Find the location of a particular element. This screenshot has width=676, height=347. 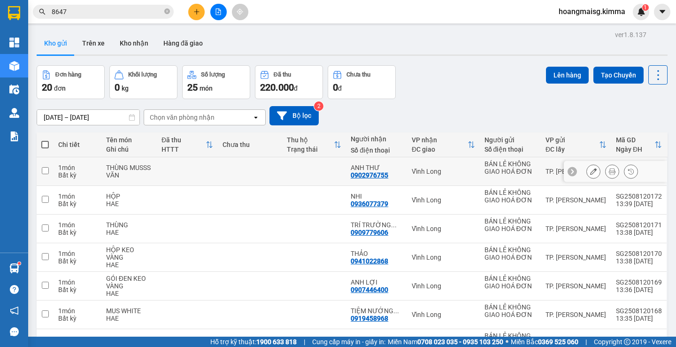

button: Bộ lọc is located at coordinates (294, 115).